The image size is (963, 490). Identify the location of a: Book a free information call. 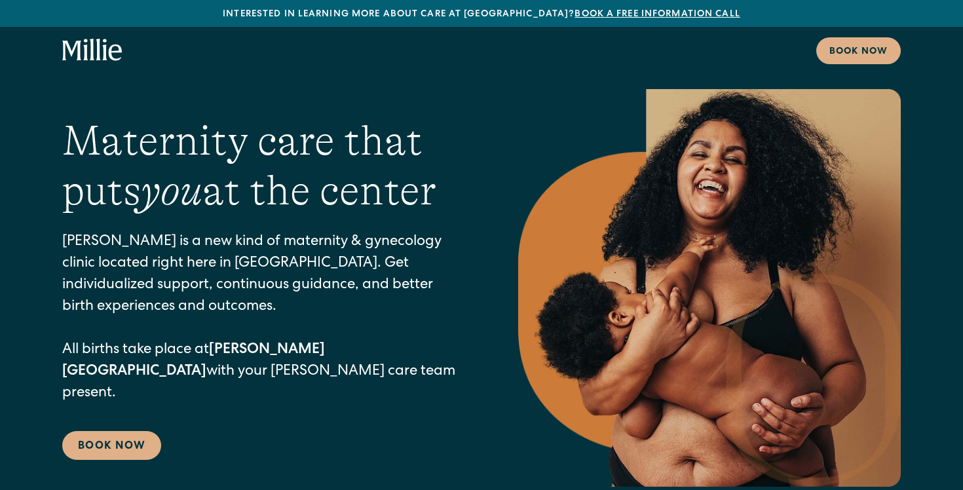
(657, 14).